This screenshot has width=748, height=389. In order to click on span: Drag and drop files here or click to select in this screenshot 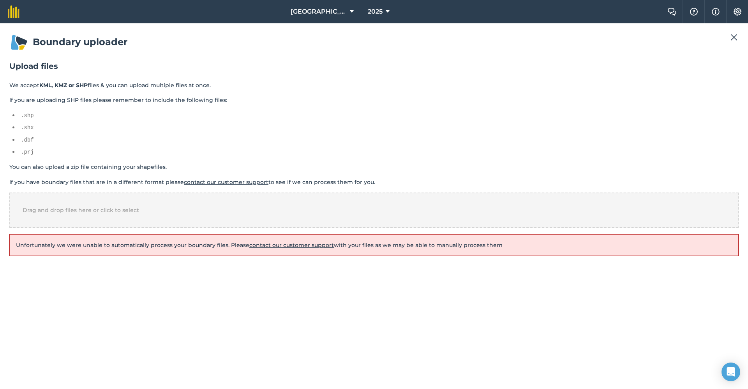, I will do `click(81, 210)`.